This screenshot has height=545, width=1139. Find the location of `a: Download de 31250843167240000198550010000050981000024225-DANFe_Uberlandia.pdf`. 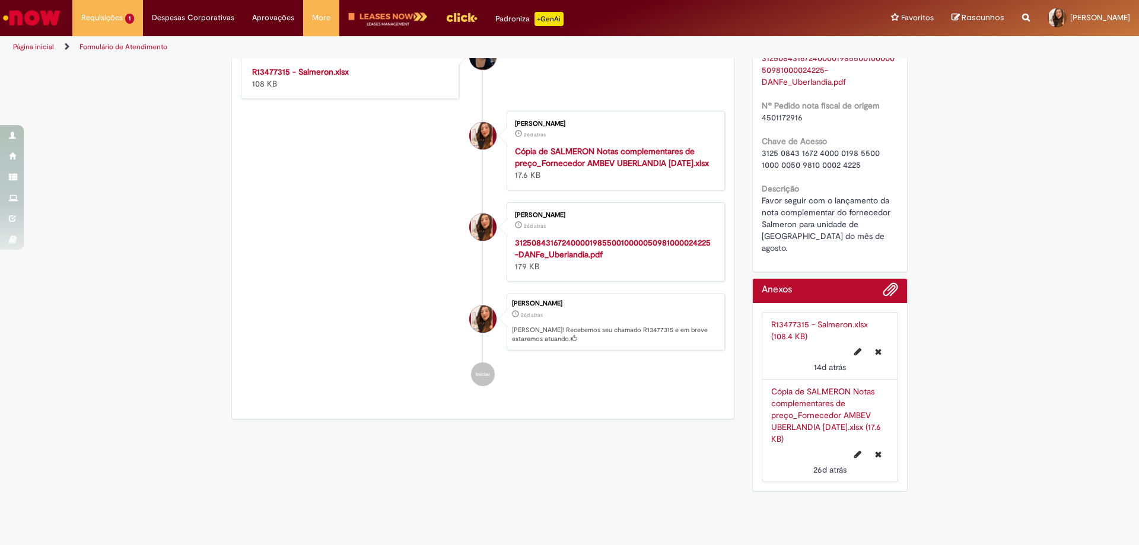

a: Download de 31250843167240000198550010000050981000024225-DANFe_Uberlandia.pdf is located at coordinates (828, 70).